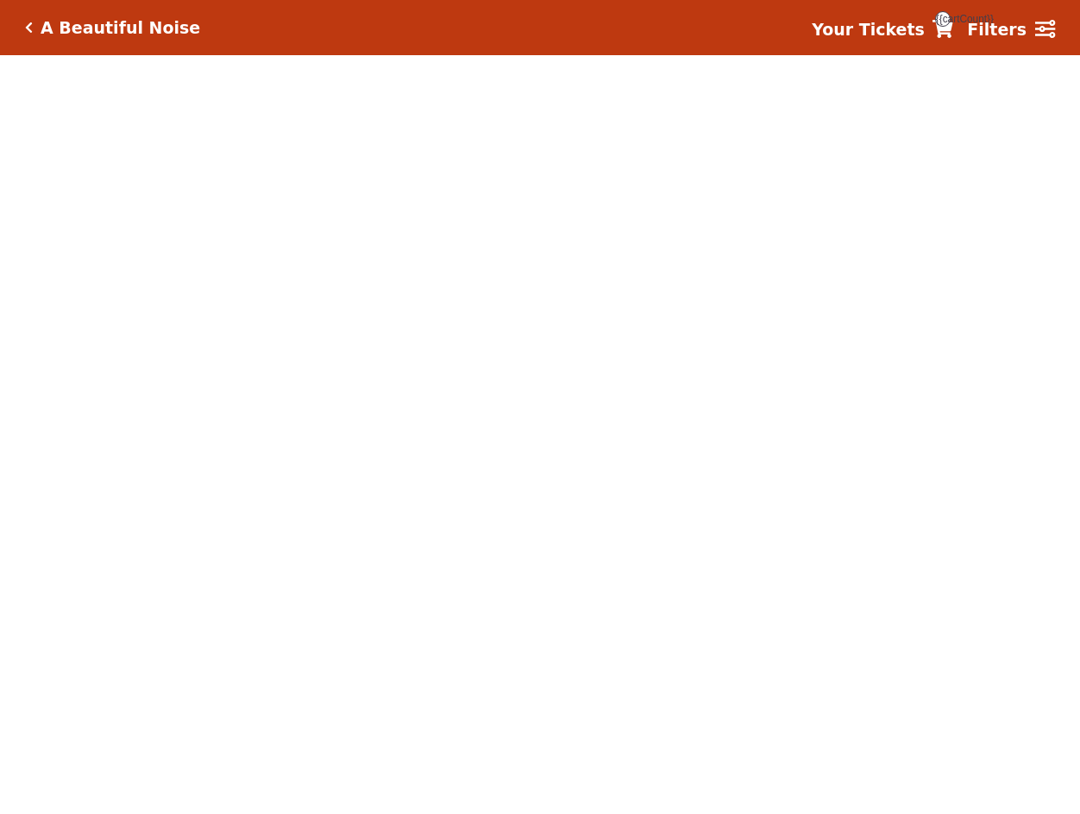  I want to click on strong: Your Tickets, so click(868, 29).